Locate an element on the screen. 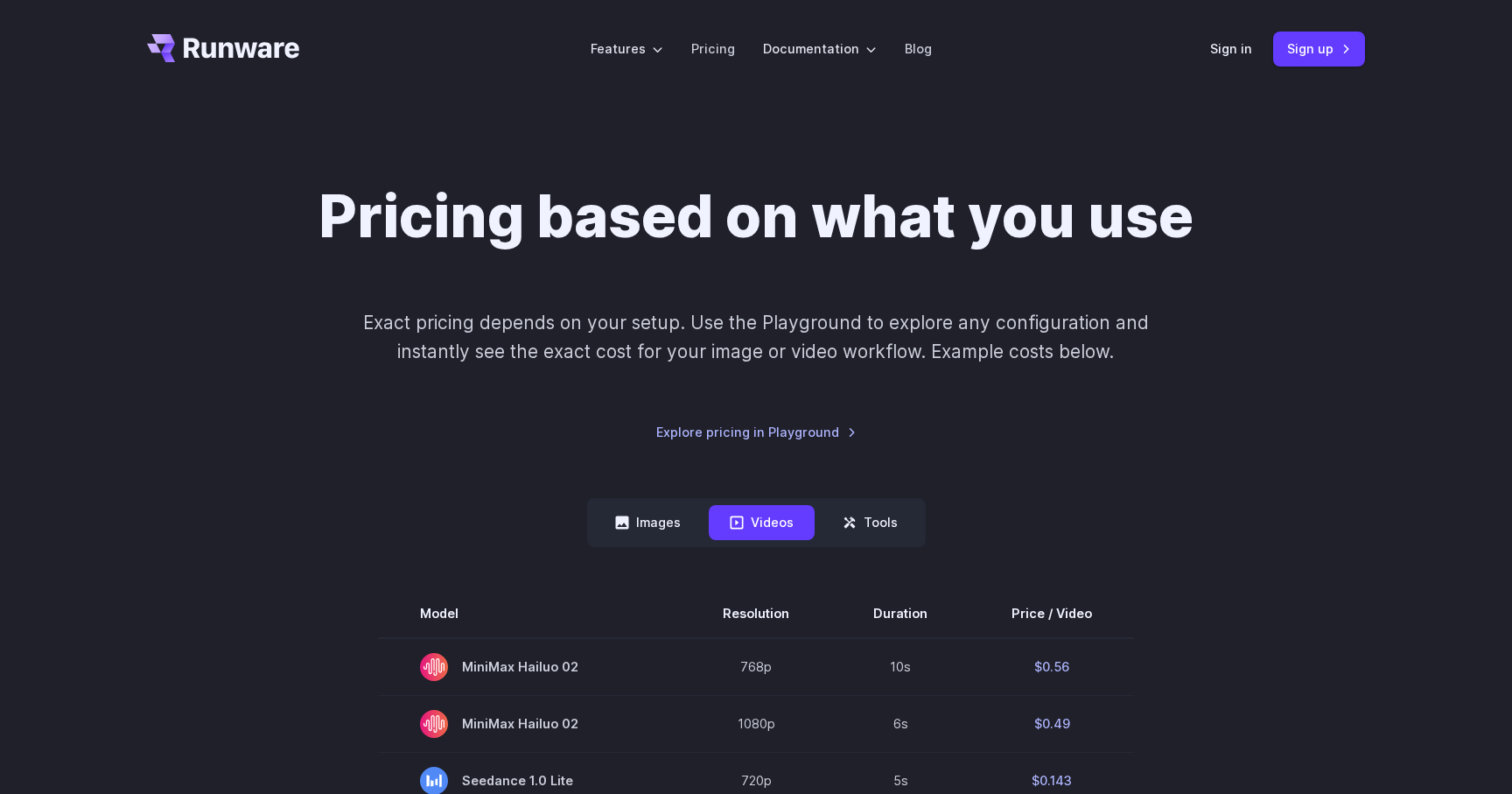 Image resolution: width=1512 pixels, height=794 pixels. th: Duration is located at coordinates (901, 614).